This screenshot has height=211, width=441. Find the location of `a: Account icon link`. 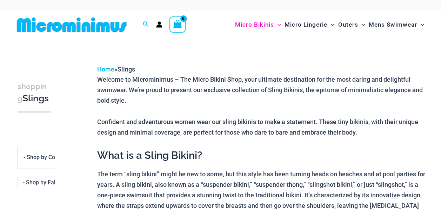

a: Account icon link is located at coordinates (159, 25).